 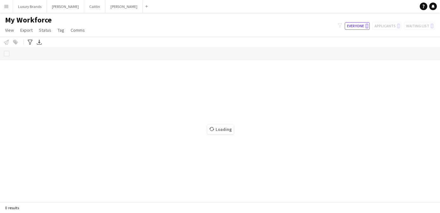 What do you see at coordinates (61, 30) in the screenshot?
I see `a: Tag` at bounding box center [61, 30].